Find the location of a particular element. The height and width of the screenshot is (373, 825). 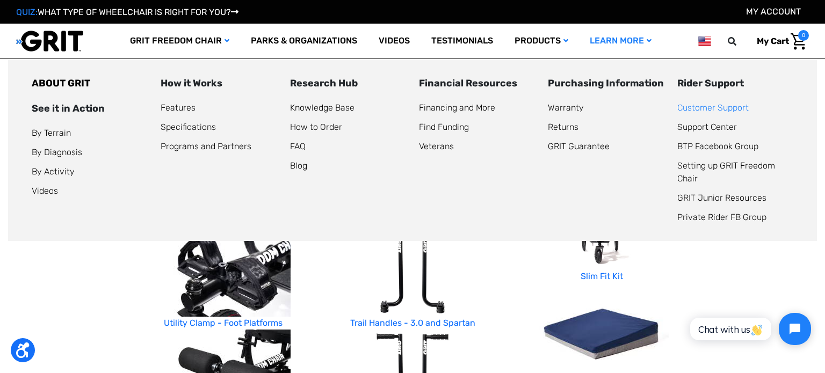

a: Slim Fit Kit is located at coordinates (601, 276).